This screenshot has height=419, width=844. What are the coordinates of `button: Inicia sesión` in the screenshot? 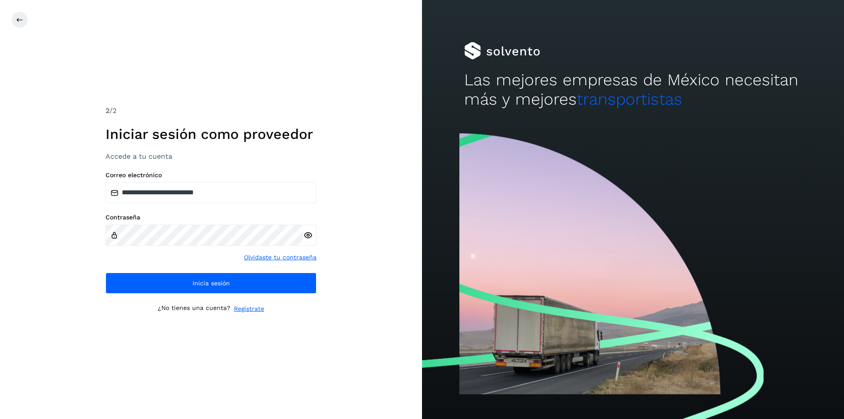 It's located at (211, 283).